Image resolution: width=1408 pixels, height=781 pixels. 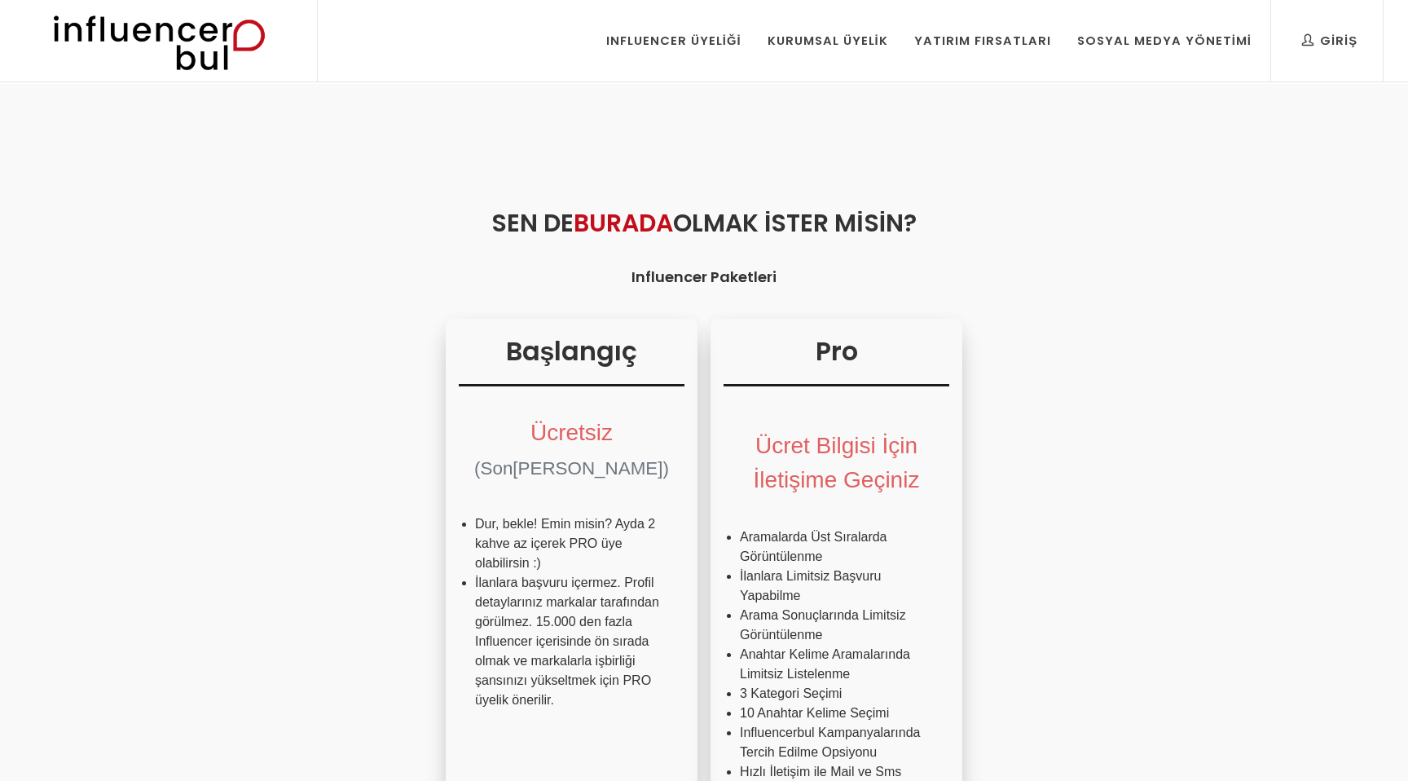 I want to click on li: İlanlara Limitsiz Başvuru Yapabilme, so click(x=836, y=586).